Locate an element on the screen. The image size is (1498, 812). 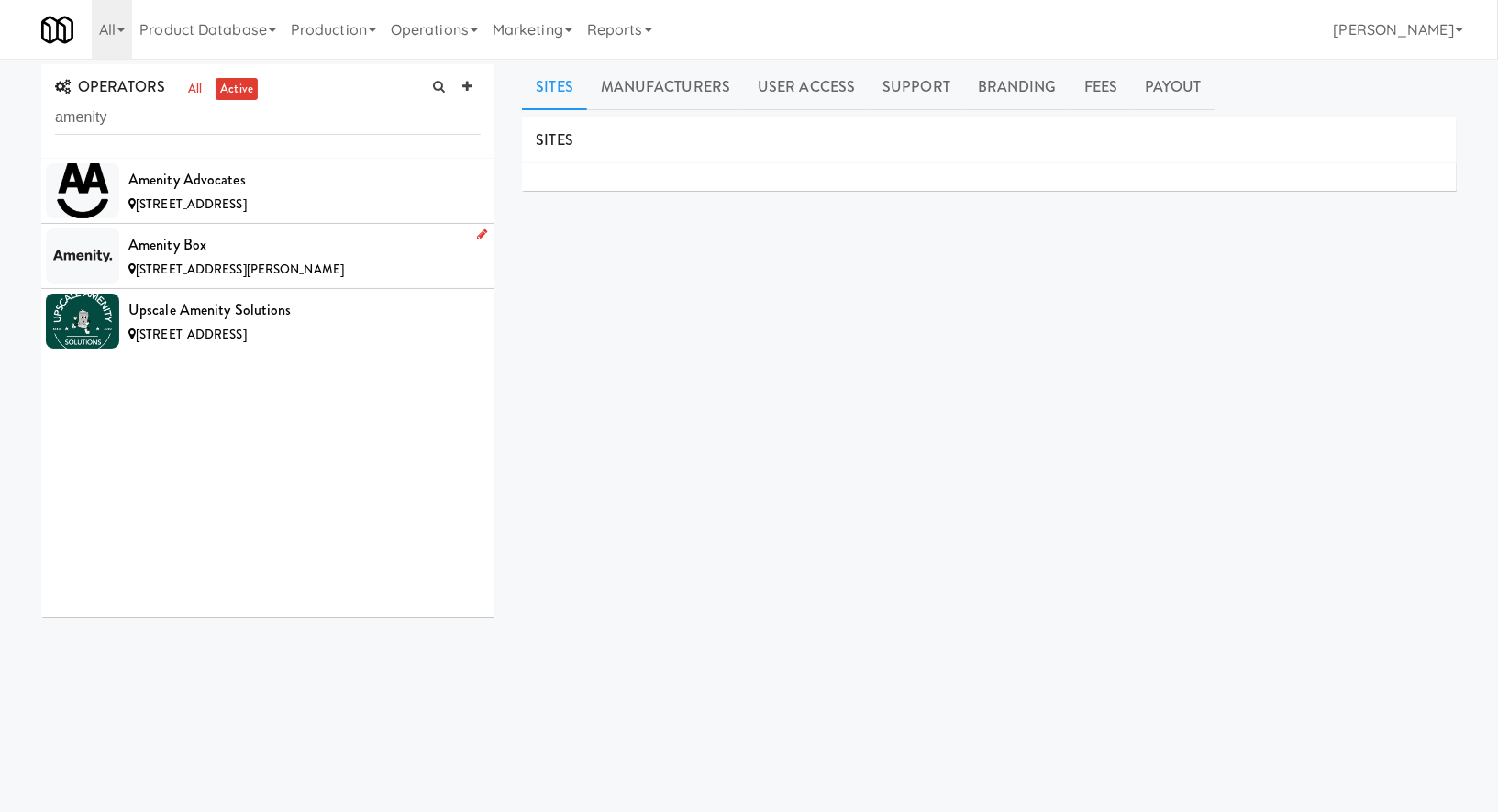
span: OPERATORS is located at coordinates (110, 86).